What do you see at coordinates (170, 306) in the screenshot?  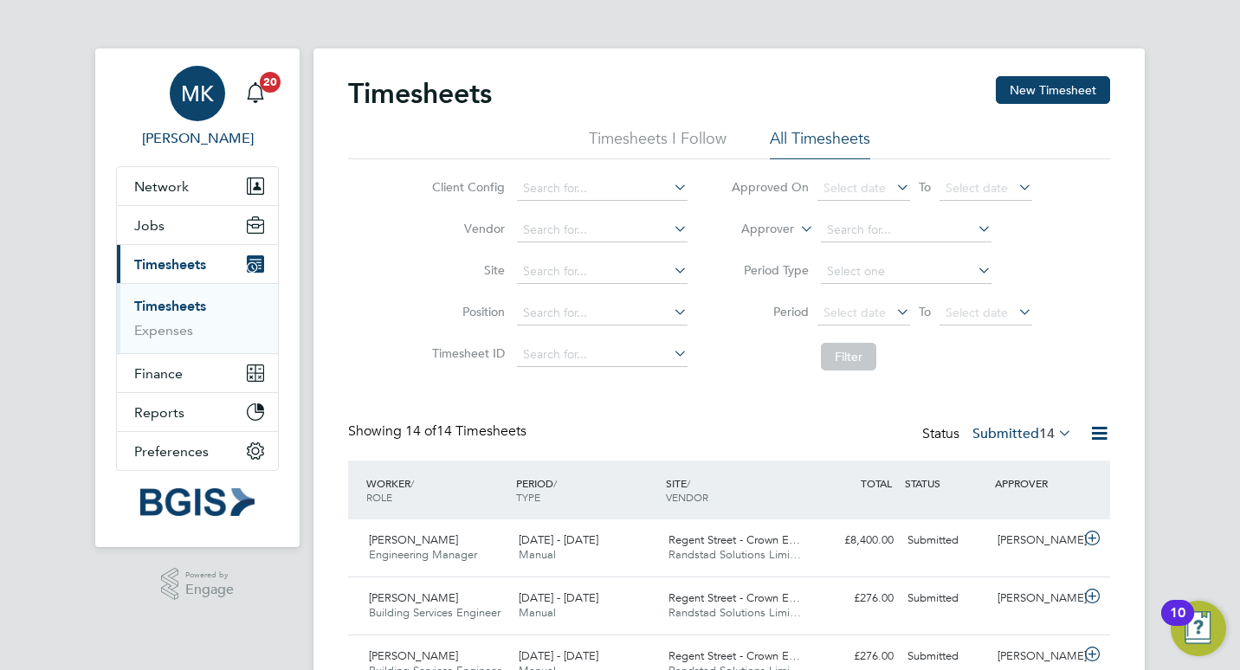 I see `a: Timesheets` at bounding box center [170, 306].